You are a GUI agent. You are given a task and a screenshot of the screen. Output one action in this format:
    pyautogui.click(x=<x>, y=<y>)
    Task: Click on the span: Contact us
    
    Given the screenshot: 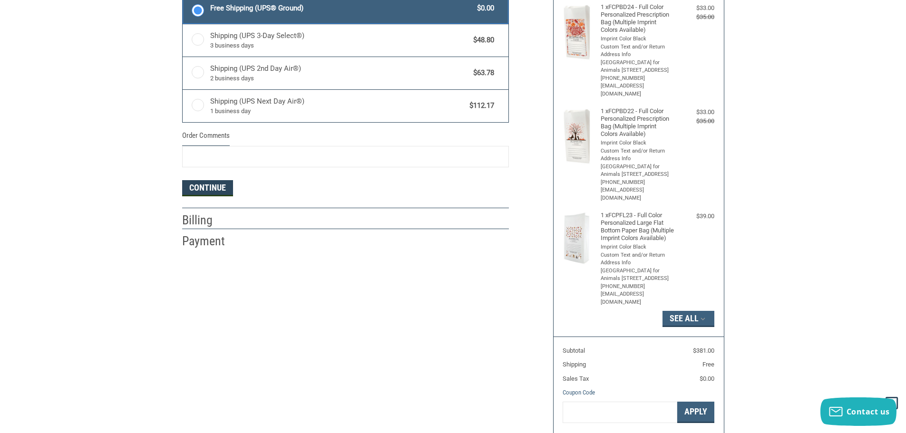 What is the action you would take?
    pyautogui.click(x=868, y=412)
    